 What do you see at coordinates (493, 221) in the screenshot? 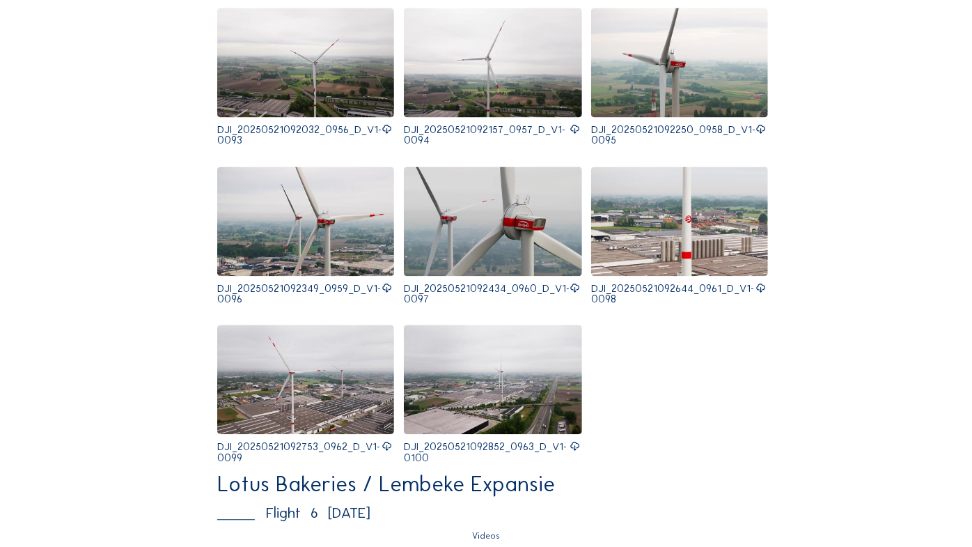
I see `img: Thumbnail for 180` at bounding box center [493, 221].